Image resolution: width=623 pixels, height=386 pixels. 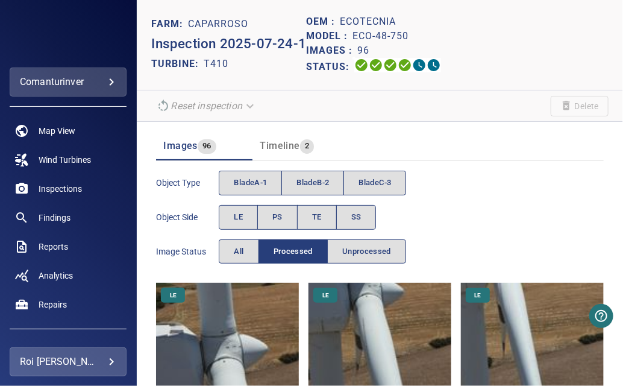 I want to click on span: bladeC-3, so click(x=375, y=183).